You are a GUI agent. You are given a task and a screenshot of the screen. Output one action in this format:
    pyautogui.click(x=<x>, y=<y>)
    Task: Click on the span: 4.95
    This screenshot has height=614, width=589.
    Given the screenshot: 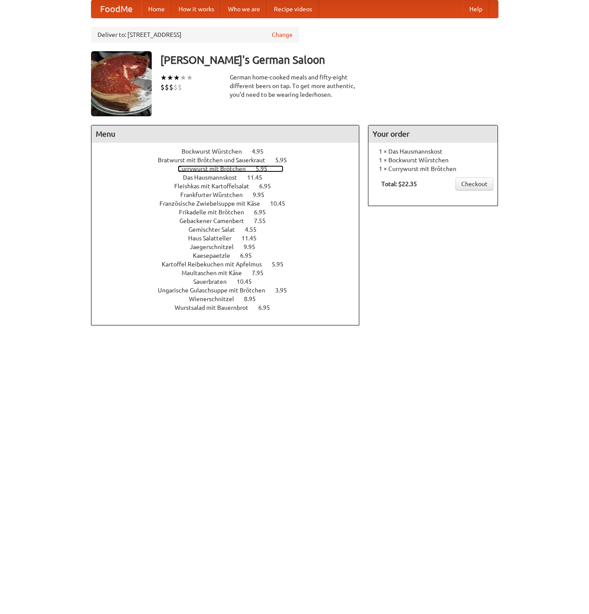 What is the action you would take?
    pyautogui.click(x=262, y=151)
    